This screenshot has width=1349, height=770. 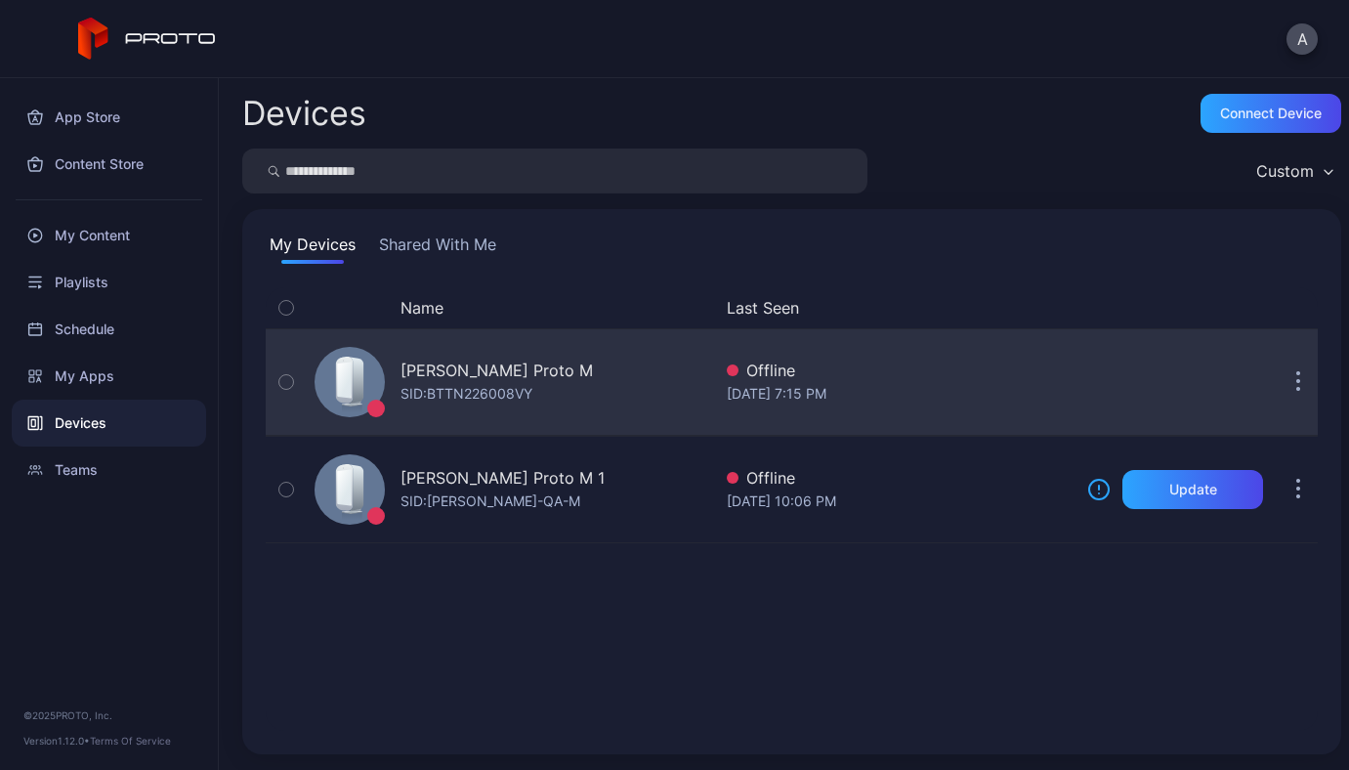 I want to click on a: Content Store, so click(x=108, y=164).